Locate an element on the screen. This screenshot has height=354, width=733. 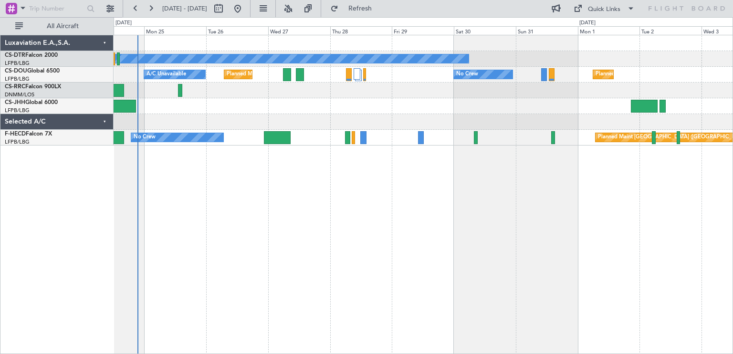
a: CS-JHHGlobal 6000 is located at coordinates (31, 103).